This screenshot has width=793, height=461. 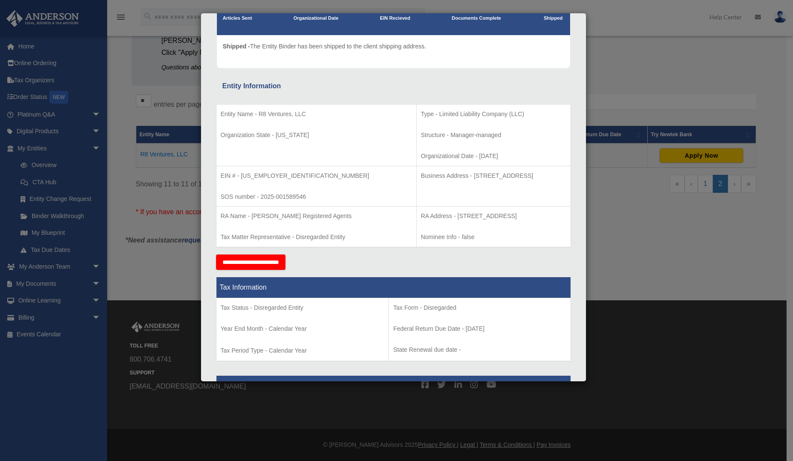 What do you see at coordinates (303, 308) in the screenshot?
I see `p: Tax Status - Disregarded Entity` at bounding box center [303, 308].